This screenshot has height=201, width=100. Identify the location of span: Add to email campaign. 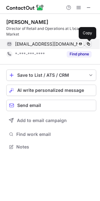
(42, 121).